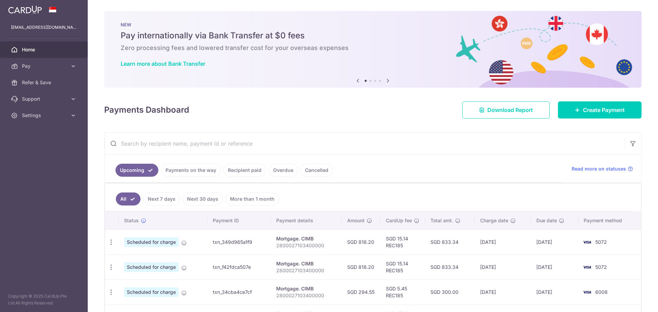  I want to click on span: Support, so click(45, 99).